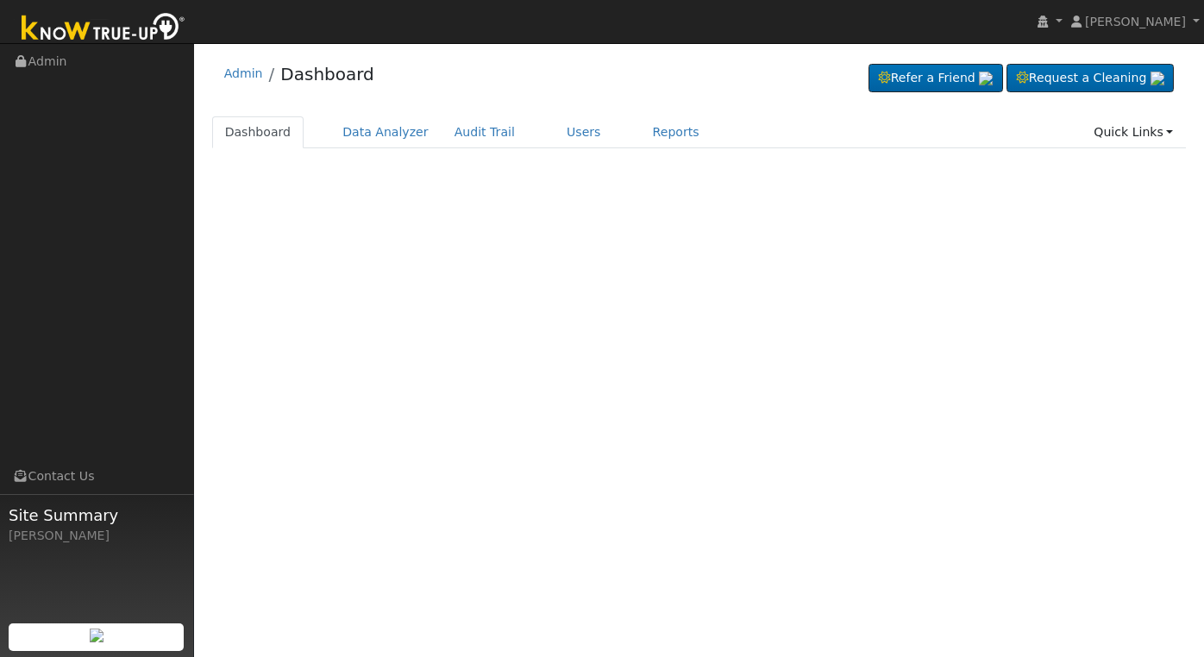 This screenshot has height=657, width=1204. What do you see at coordinates (676, 132) in the screenshot?
I see `a: Reports` at bounding box center [676, 132].